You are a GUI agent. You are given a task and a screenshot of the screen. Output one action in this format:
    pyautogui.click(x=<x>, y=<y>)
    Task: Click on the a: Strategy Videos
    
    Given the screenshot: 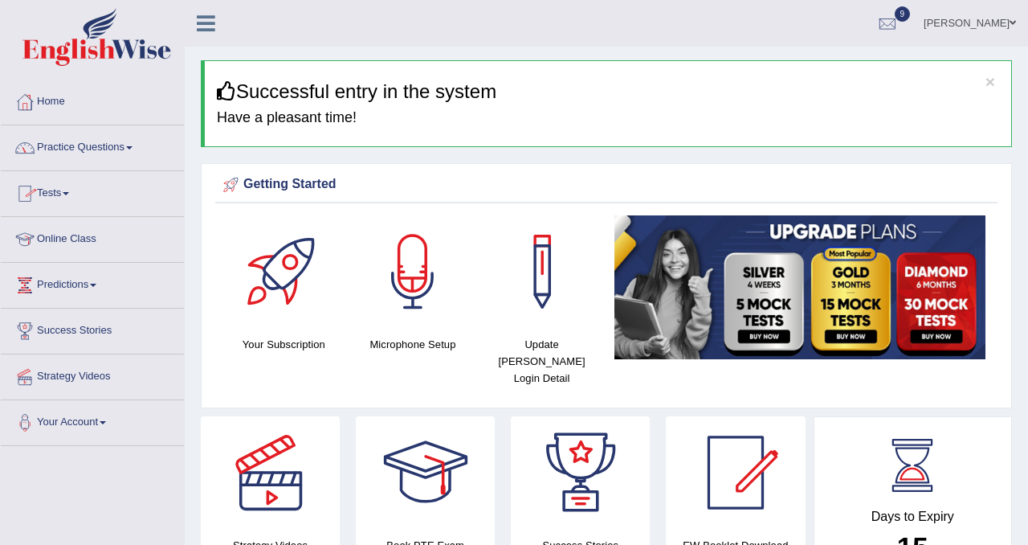 What is the action you would take?
    pyautogui.click(x=92, y=374)
    